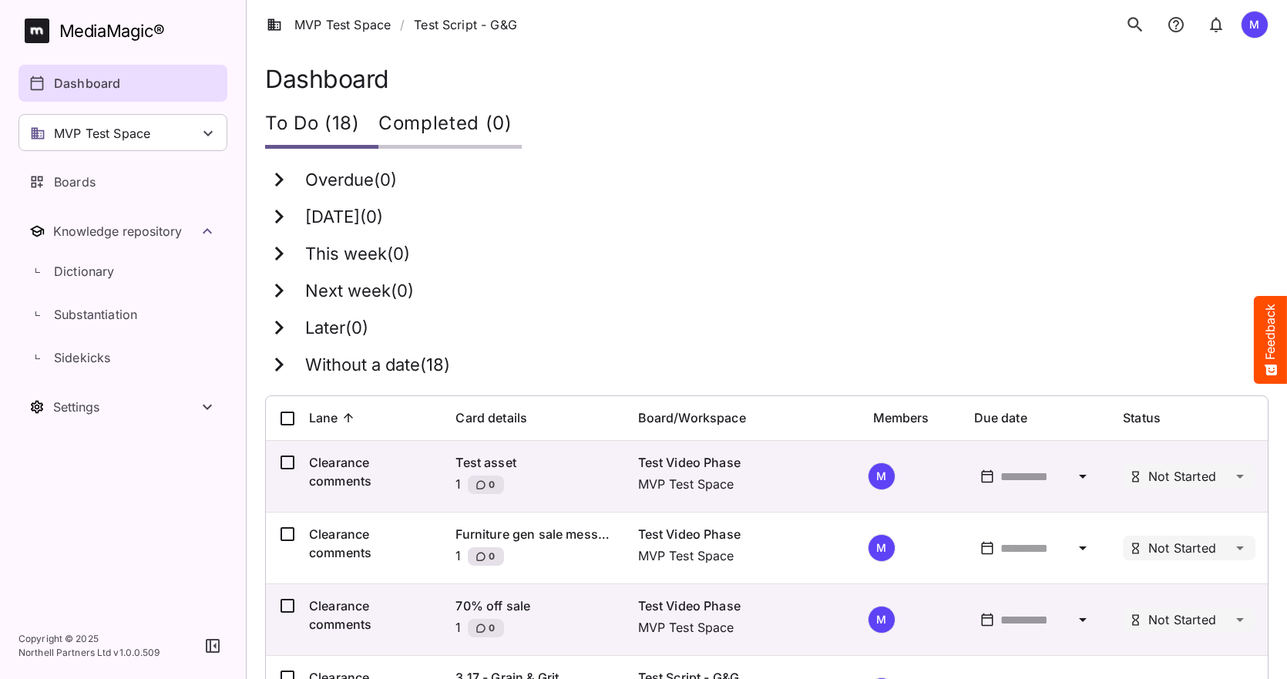 The width and height of the screenshot is (1287, 679). I want to click on button: Toggle Settings, so click(122, 407).